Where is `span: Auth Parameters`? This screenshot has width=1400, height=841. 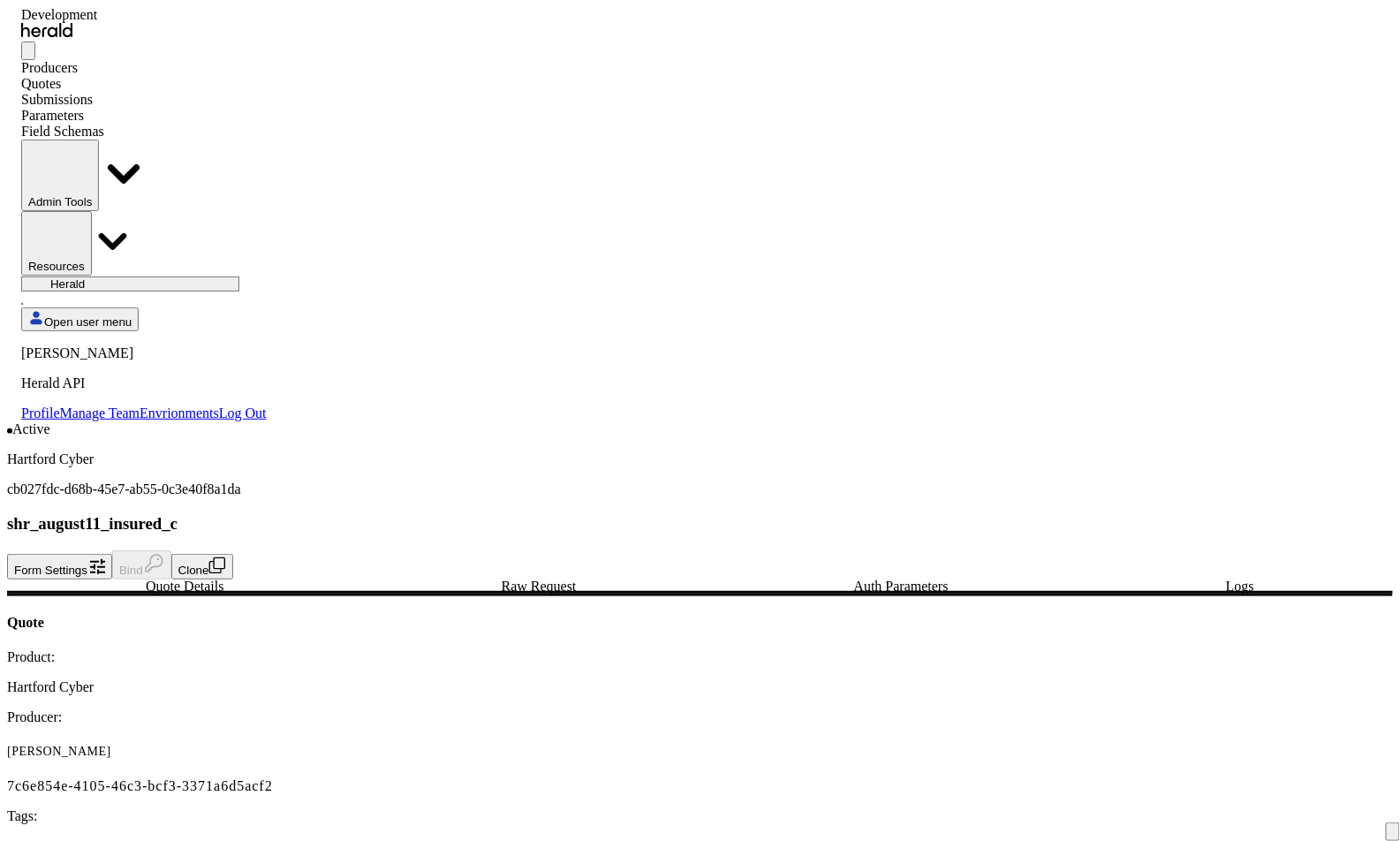 span: Auth Parameters is located at coordinates (901, 587).